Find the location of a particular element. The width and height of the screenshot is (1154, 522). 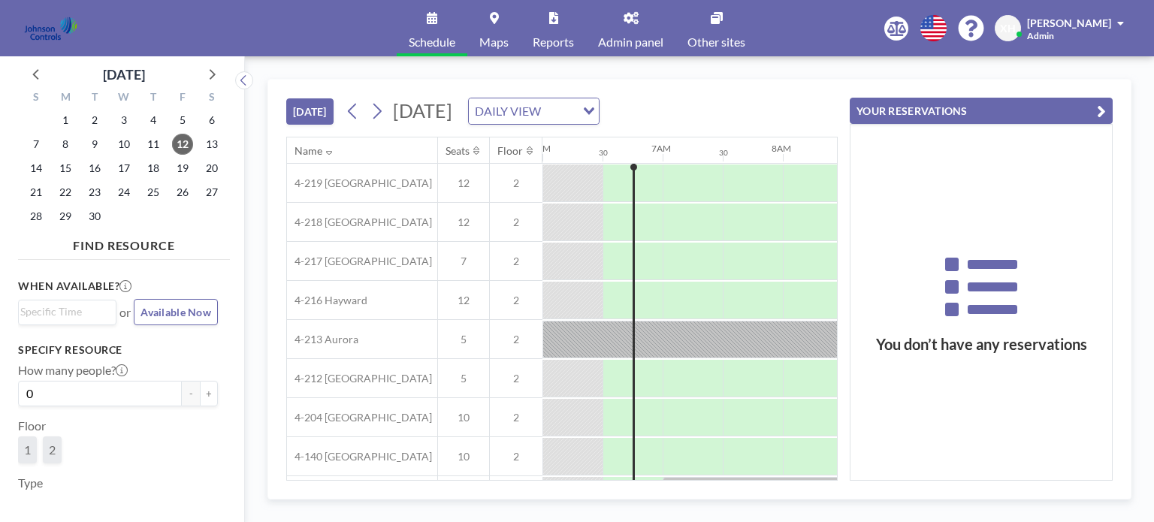

div: W is located at coordinates (124, 98).